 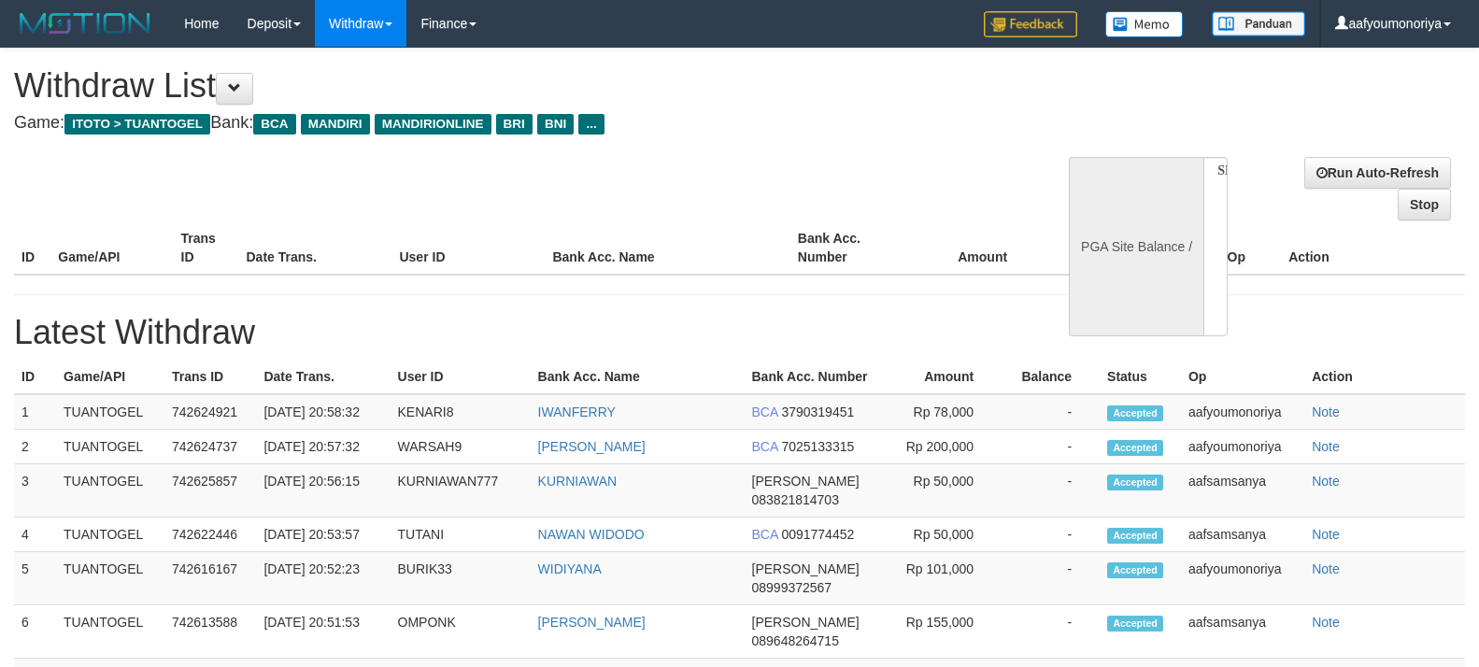 I want to click on td: Rp 78,000, so click(x=944, y=412).